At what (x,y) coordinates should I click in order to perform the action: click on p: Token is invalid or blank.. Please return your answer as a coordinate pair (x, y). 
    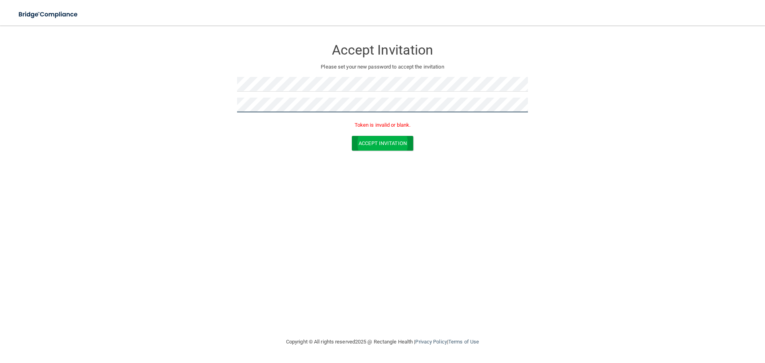
    Looking at the image, I should click on (383, 125).